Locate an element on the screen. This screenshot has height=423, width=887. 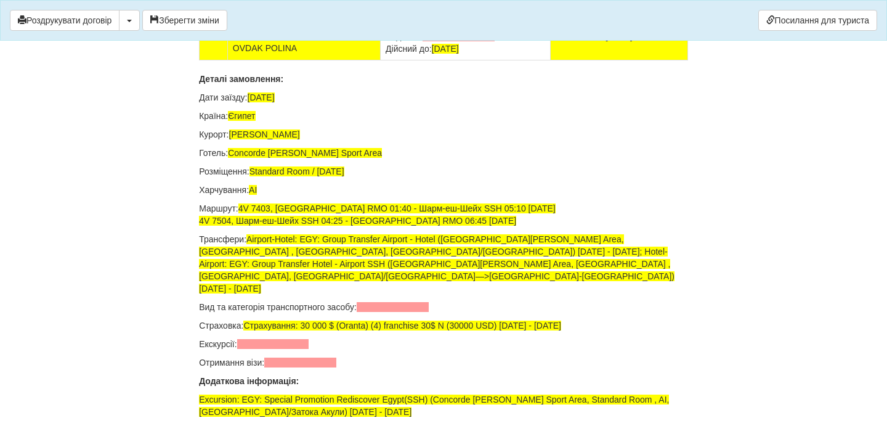
p: Країна: is located at coordinates (444, 116).